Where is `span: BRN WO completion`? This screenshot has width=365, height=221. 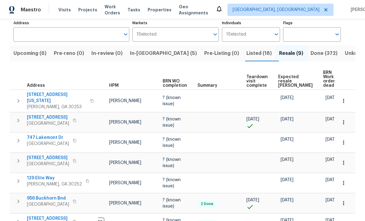 span: BRN WO completion is located at coordinates (175, 83).